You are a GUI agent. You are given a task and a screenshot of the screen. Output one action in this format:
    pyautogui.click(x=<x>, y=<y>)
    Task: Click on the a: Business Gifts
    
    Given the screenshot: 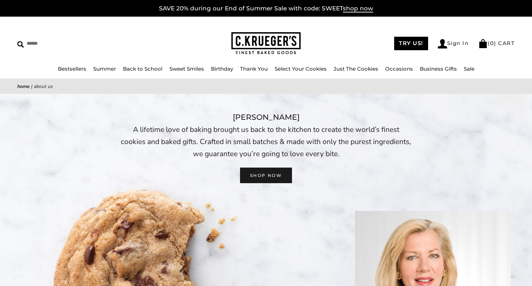 What is the action you would take?
    pyautogui.click(x=438, y=69)
    